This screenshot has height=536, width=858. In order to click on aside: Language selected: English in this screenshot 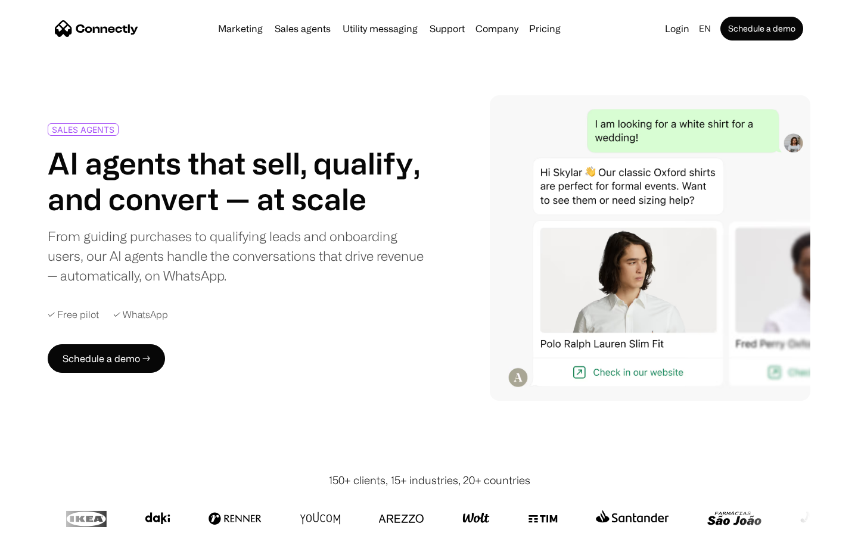, I will do `click(42, 523)`.